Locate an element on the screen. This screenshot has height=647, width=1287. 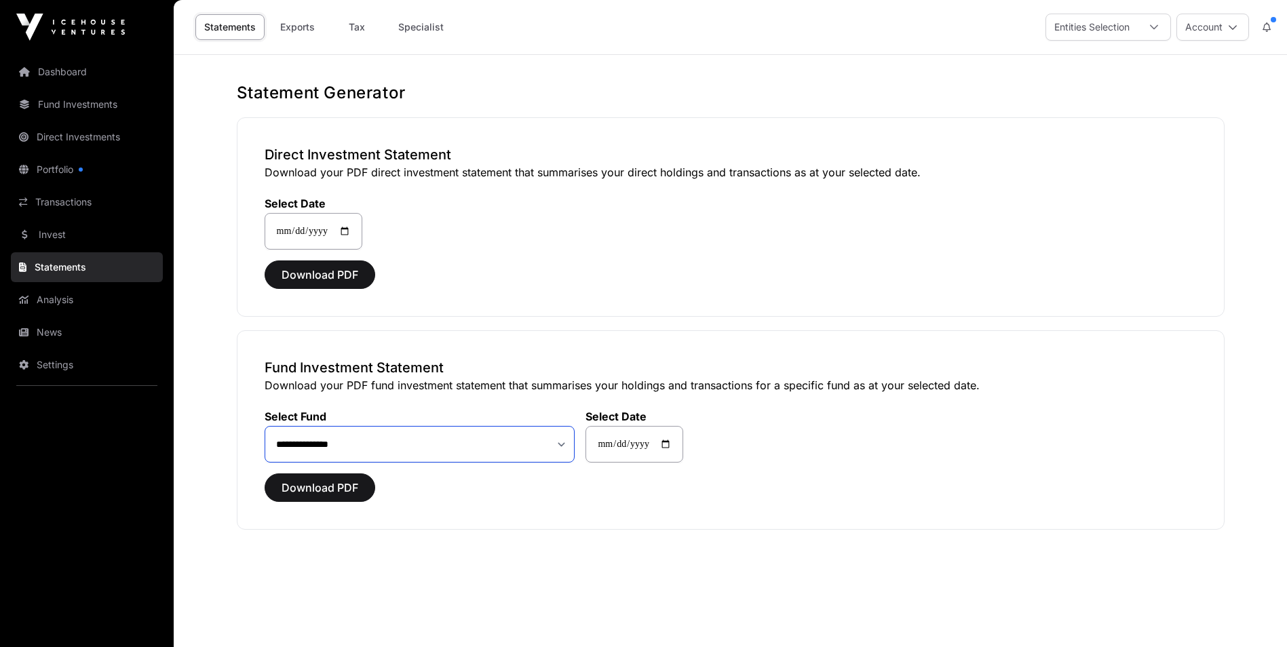
h3: Fund Investment Statement is located at coordinates (731, 368).